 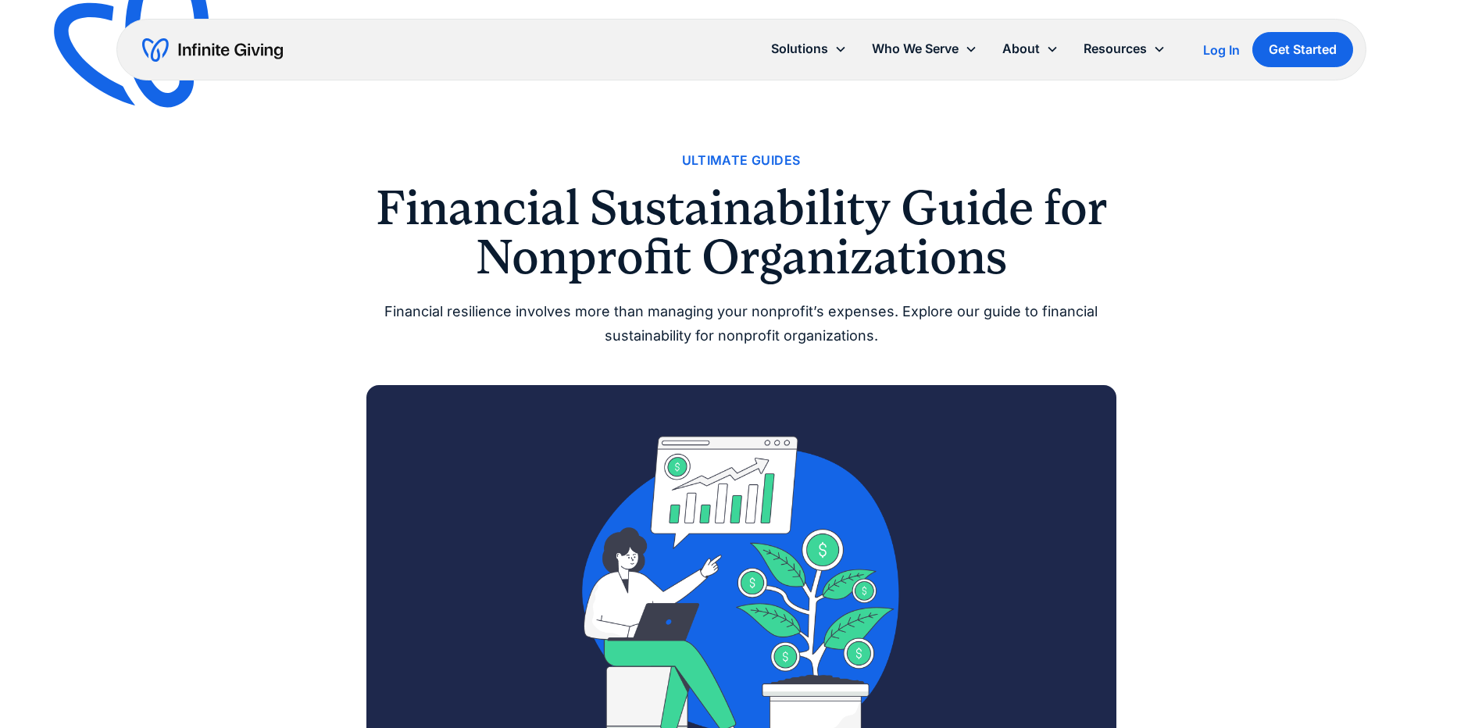 I want to click on div: Financial resilience involves more than managing your nonprofit’s expenses. Explore our guide to ..., so click(x=741, y=323).